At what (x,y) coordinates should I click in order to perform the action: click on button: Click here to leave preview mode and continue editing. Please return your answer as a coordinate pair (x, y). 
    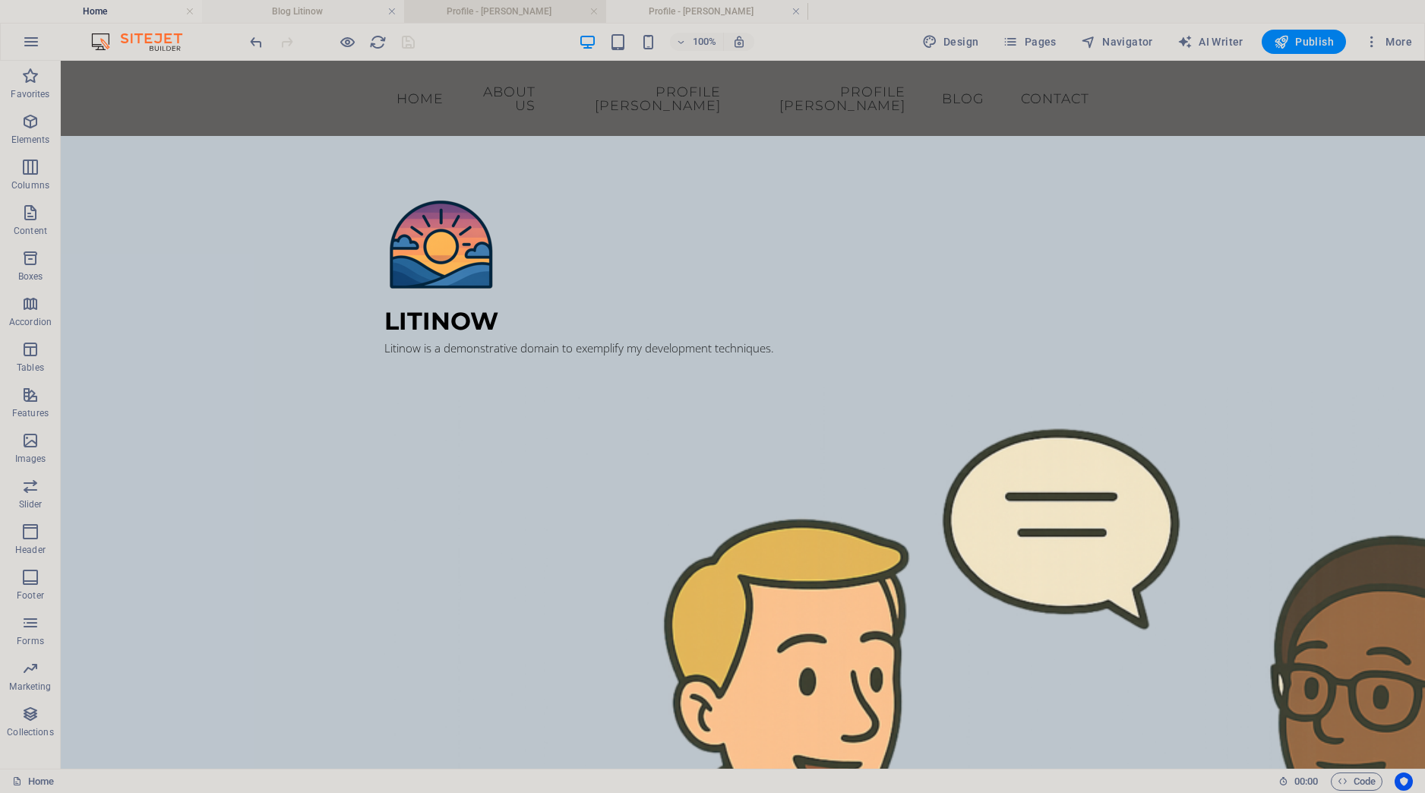
    Looking at the image, I should click on (347, 42).